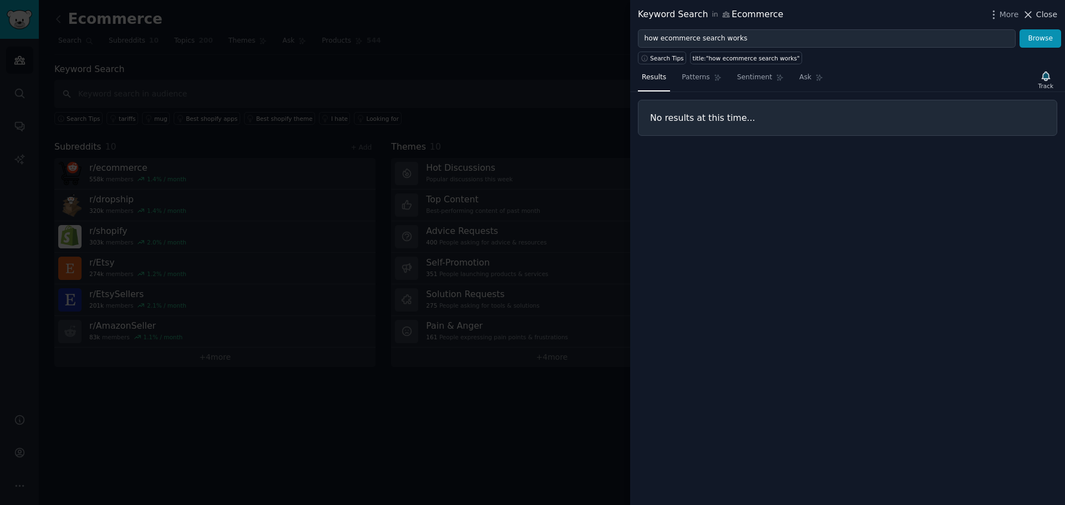 The height and width of the screenshot is (505, 1065). I want to click on button: Track, so click(1045, 80).